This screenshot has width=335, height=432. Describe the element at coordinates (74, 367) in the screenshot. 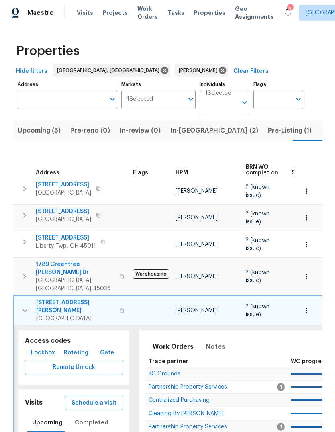

I see `span: Remote Unlock` at that location.